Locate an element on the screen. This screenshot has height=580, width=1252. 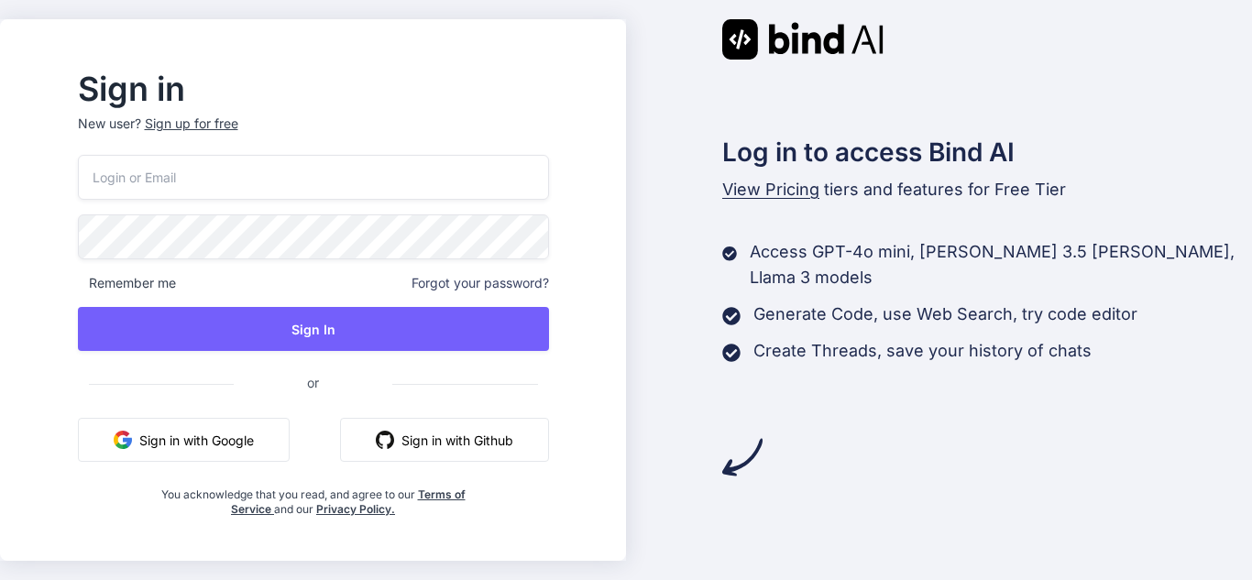
p: tiers and features for Free Tier is located at coordinates (987, 190).